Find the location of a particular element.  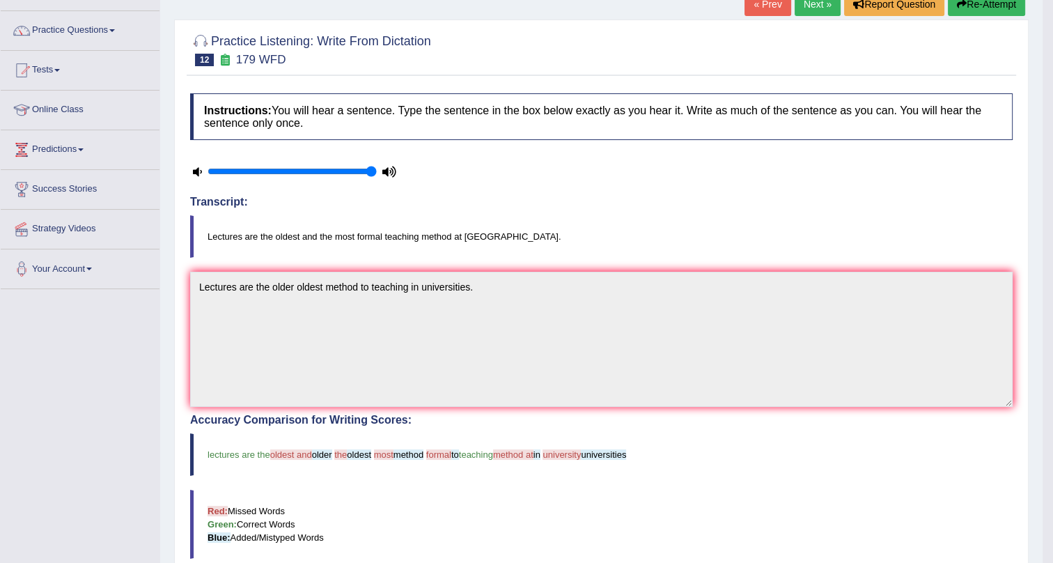

h4: Accuracy Comparison for Writing Scores: is located at coordinates (601, 420).